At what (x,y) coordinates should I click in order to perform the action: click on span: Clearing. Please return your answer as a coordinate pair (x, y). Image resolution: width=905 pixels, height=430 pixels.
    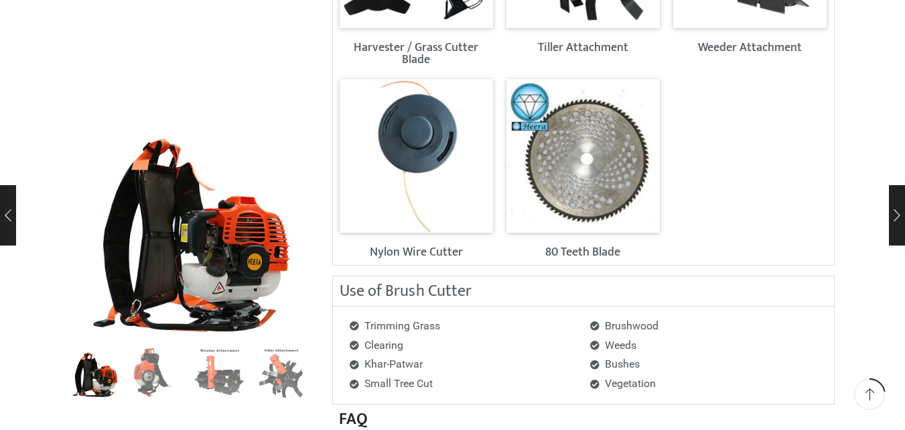
    Looking at the image, I should click on (382, 345).